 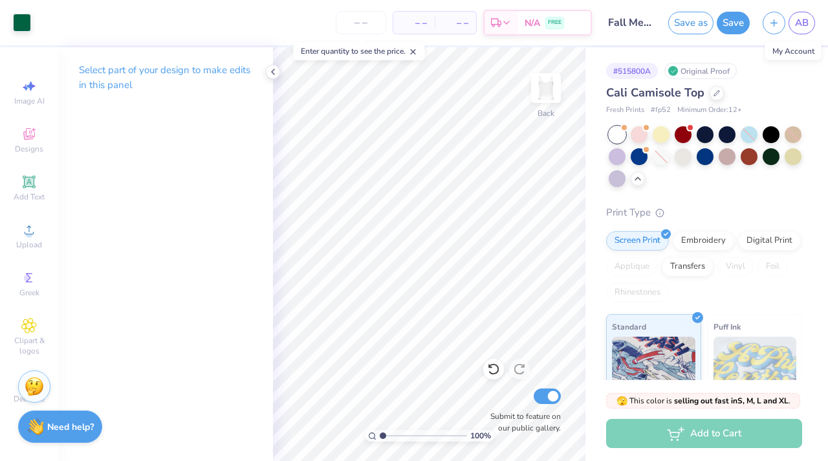 What do you see at coordinates (29, 399) in the screenshot?
I see `span: Decorate` at bounding box center [29, 399].